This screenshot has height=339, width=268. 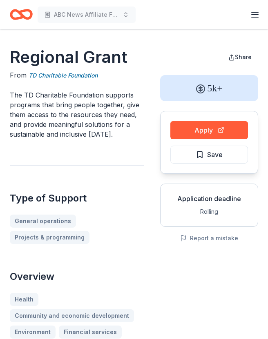 I want to click on h1: Regional Grant, so click(x=77, y=57).